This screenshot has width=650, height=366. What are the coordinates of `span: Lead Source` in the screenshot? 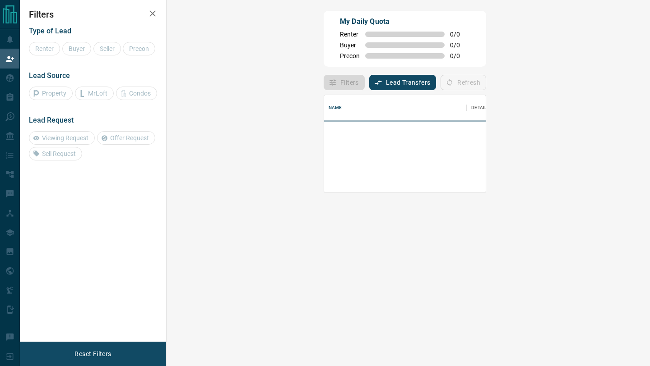 It's located at (49, 75).